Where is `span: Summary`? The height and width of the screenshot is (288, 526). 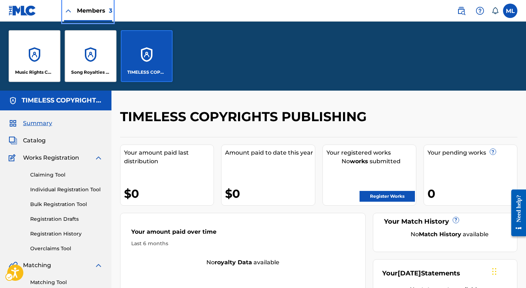
span: Summary is located at coordinates (37, 123).